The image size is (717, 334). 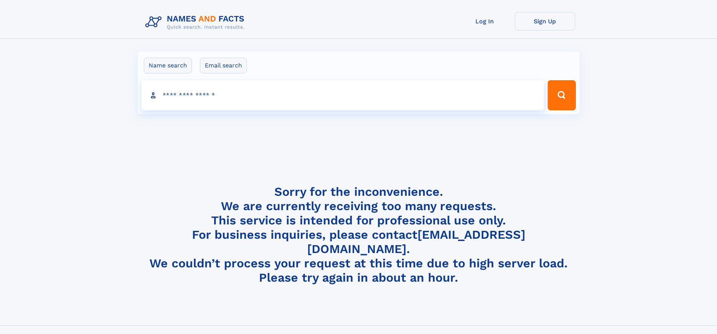 What do you see at coordinates (343, 95) in the screenshot?
I see `input: search input` at bounding box center [343, 95].